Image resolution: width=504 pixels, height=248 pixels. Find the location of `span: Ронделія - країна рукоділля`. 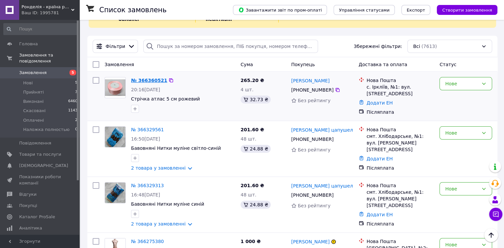

span: Ронделія - країна рукоділля is located at coordinates (46, 7).